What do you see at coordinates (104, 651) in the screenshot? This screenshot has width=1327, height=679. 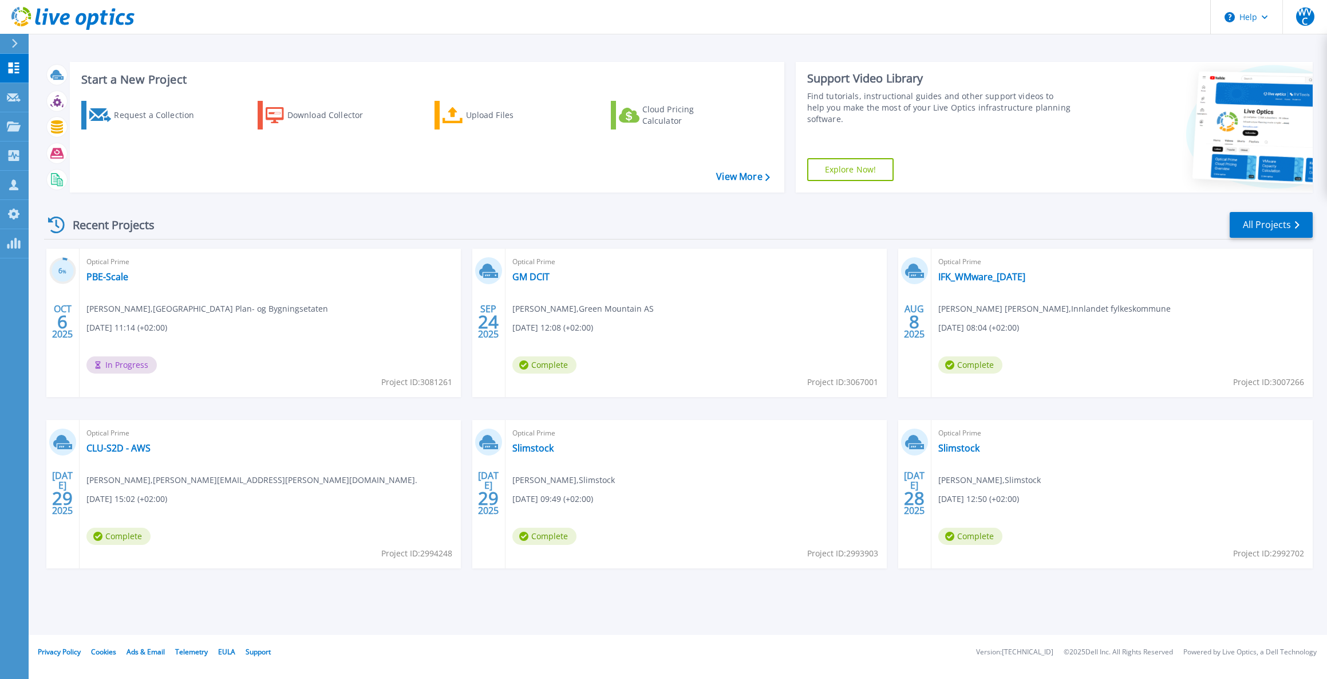 I see `a: Cookies` at bounding box center [104, 651].